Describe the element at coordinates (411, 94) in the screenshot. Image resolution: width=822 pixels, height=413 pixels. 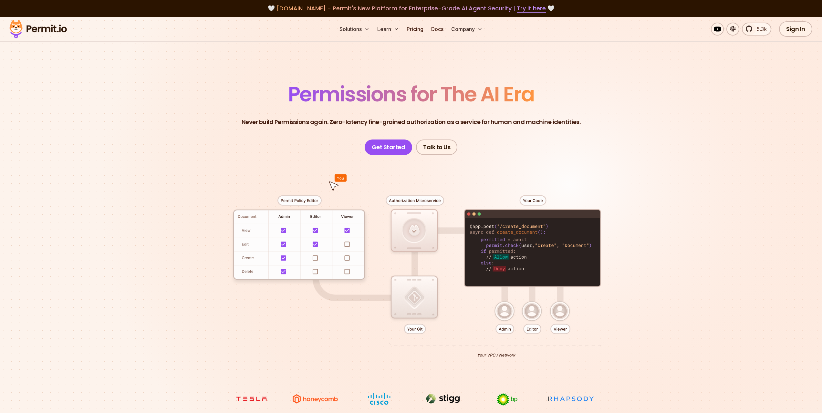
I see `span: Permissions for The AI Era` at that location.